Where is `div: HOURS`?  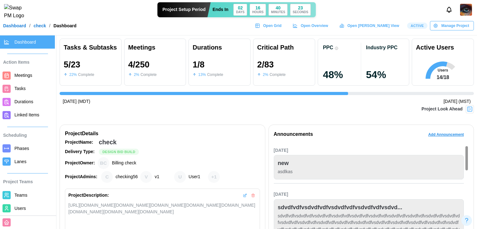 div: HOURS is located at coordinates (258, 12).